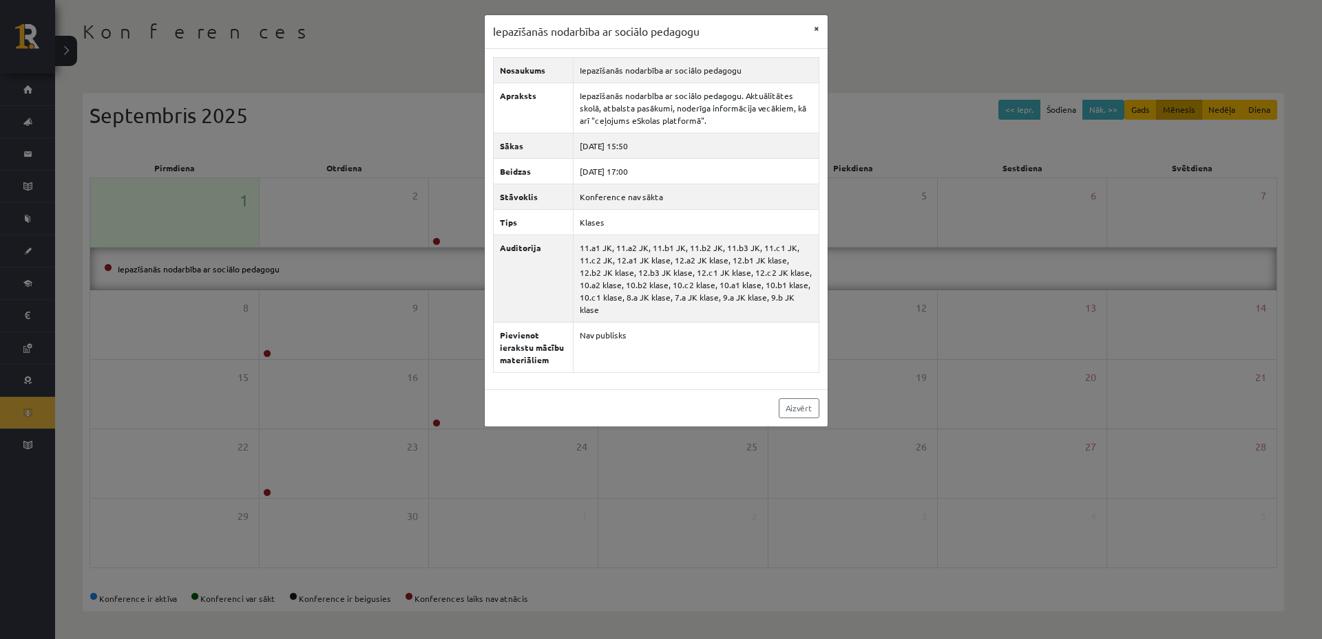 The height and width of the screenshot is (639, 1322). I want to click on th: Sākas, so click(533, 145).